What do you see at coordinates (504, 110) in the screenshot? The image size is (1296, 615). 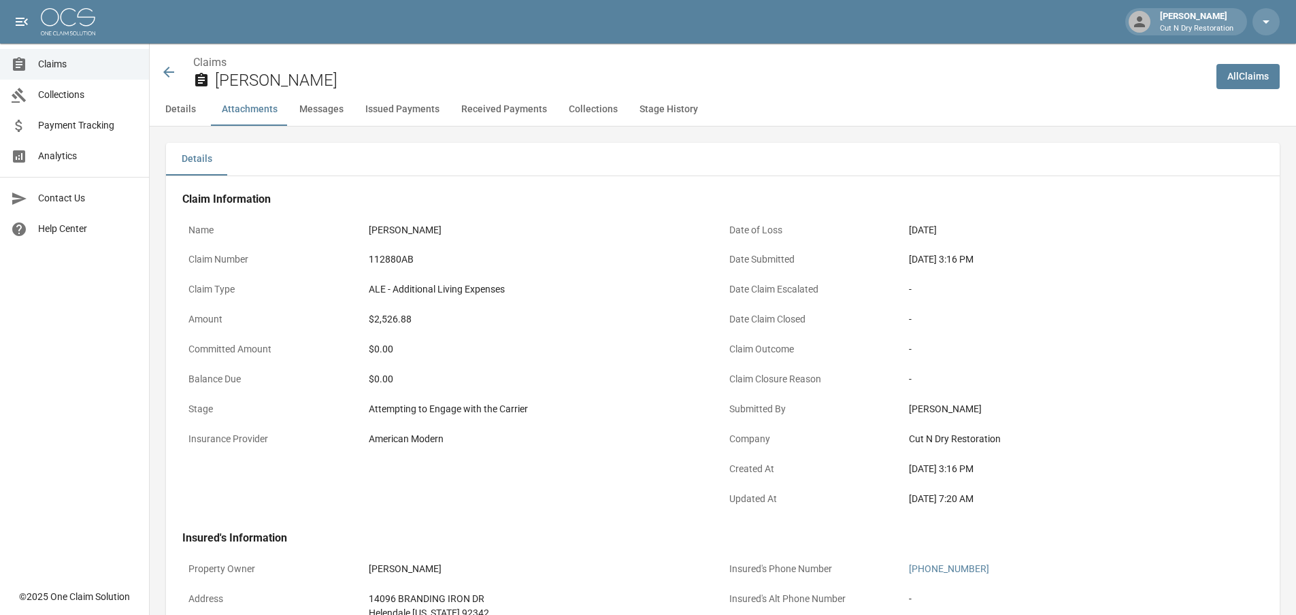 I see `button: Received Payments` at bounding box center [504, 110].